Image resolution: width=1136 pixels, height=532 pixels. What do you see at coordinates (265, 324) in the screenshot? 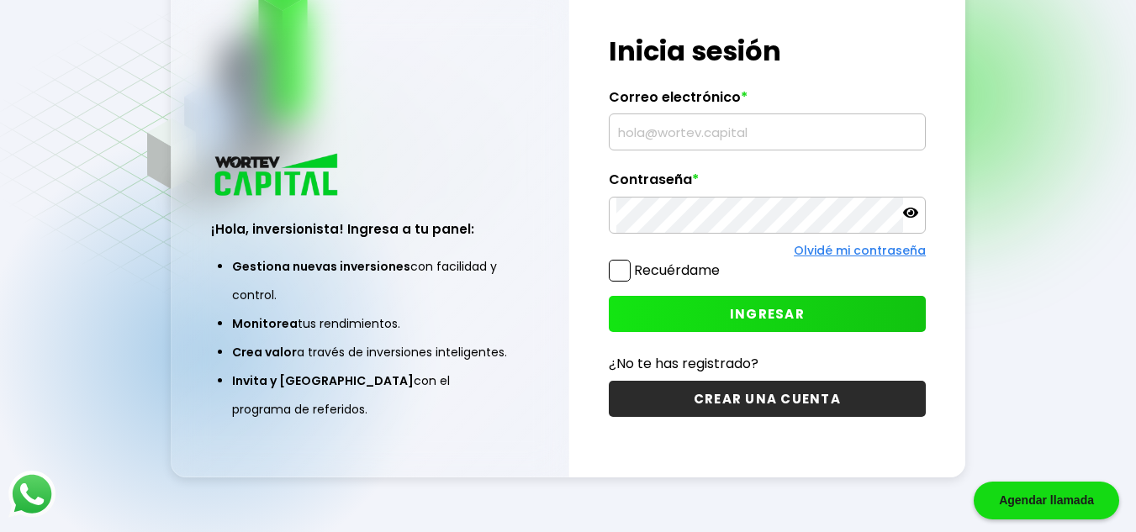
I see `span: Monitorea` at bounding box center [265, 324].